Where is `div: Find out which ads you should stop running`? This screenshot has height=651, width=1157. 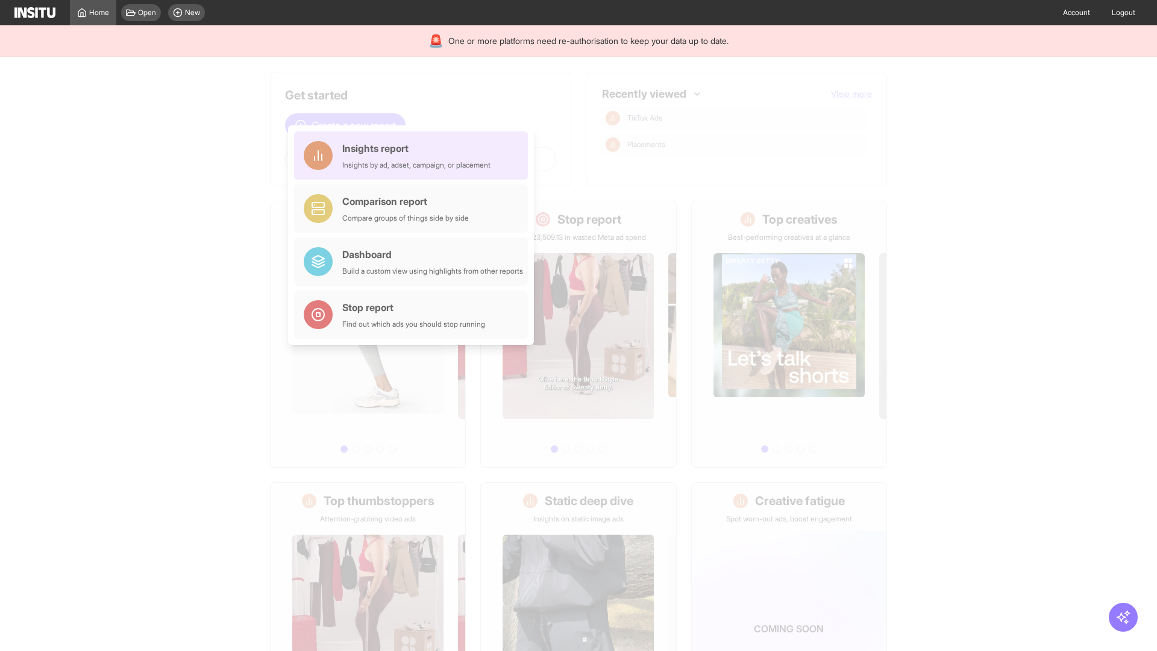 div: Find out which ads you should stop running is located at coordinates (413, 324).